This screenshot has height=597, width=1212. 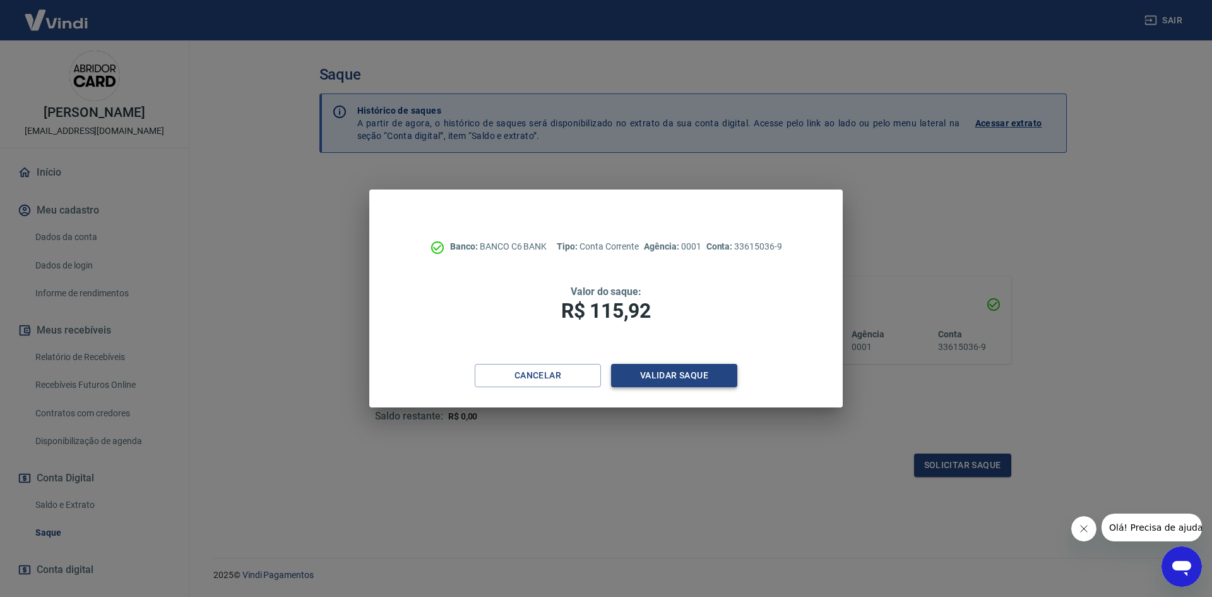 I want to click on span: R$ 115,92, so click(x=606, y=311).